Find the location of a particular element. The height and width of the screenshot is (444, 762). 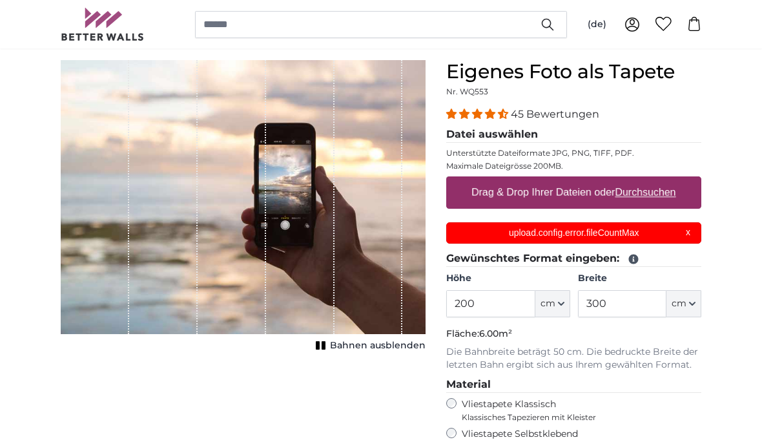

legend: Datei auswählen is located at coordinates (574, 134).